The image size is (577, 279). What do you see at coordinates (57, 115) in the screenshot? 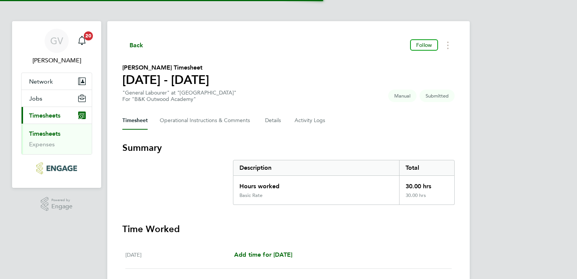
I see `button: Timesheets` at bounding box center [57, 115].